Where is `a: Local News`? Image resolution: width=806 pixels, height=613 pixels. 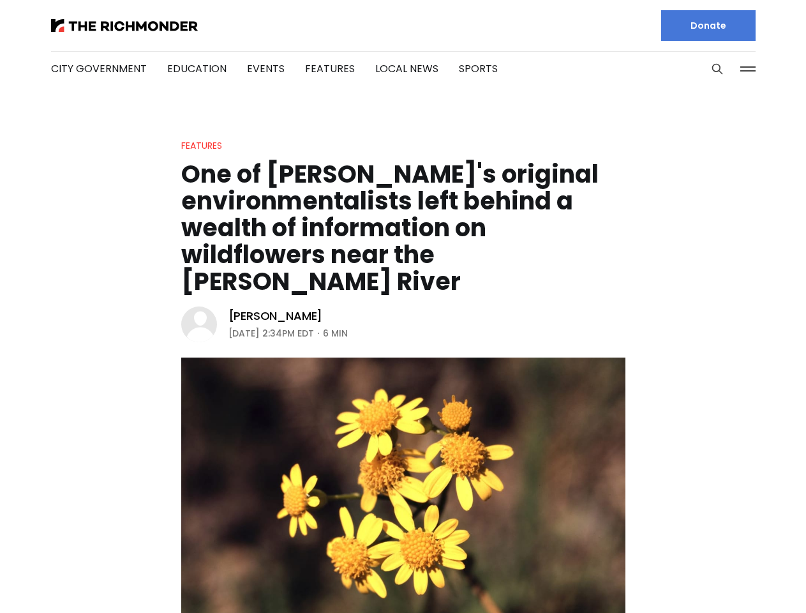 a: Local News is located at coordinates (407, 68).